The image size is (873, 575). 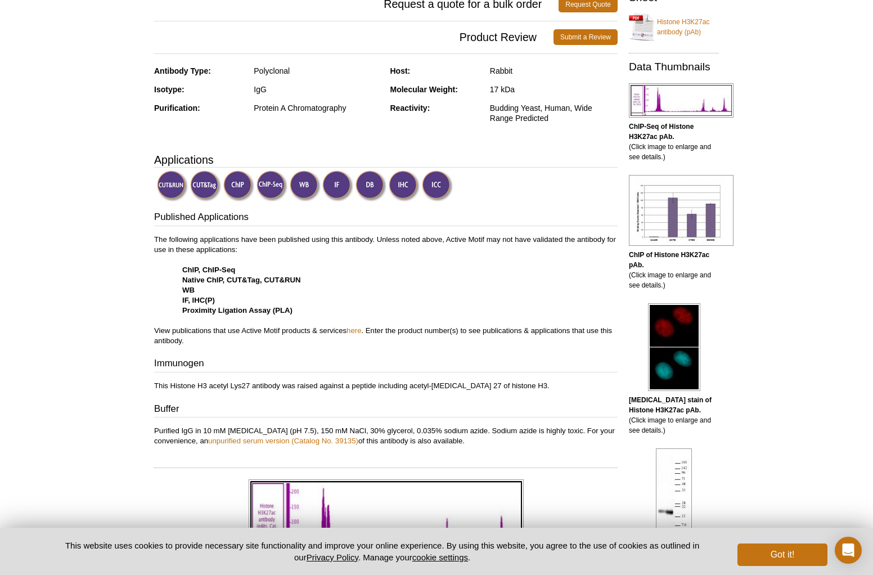 I want to click on h3: Immunogen, so click(x=386, y=364).